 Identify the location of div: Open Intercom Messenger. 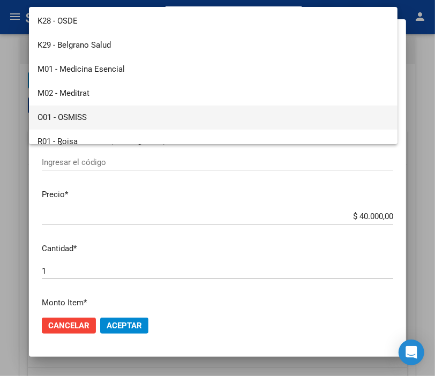
(411, 352).